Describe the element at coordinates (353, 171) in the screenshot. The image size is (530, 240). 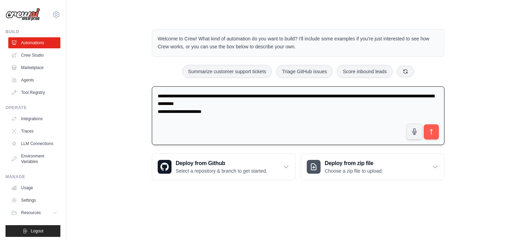
I see `p: Choose a zip file to upload.` at that location.